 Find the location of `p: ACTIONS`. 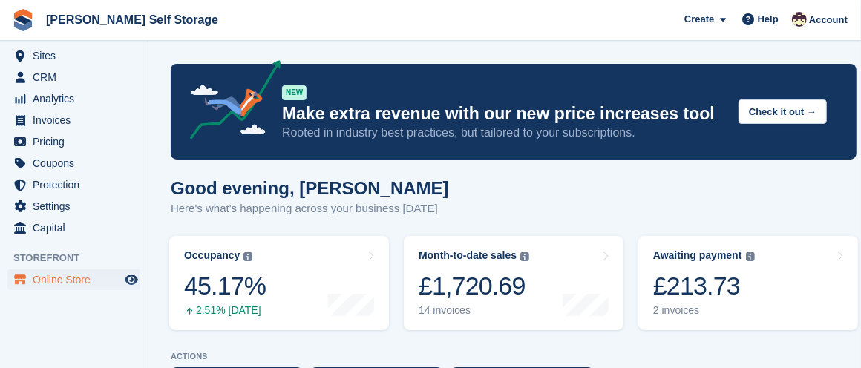

p: ACTIONS is located at coordinates (514, 356).